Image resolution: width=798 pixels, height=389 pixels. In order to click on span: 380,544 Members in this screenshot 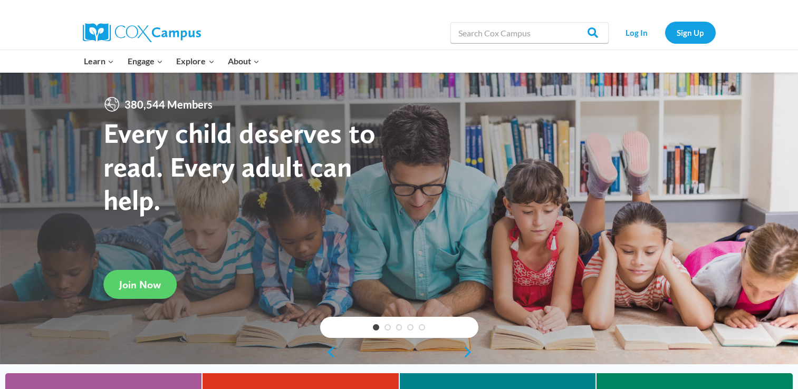, I will do `click(168, 104)`.